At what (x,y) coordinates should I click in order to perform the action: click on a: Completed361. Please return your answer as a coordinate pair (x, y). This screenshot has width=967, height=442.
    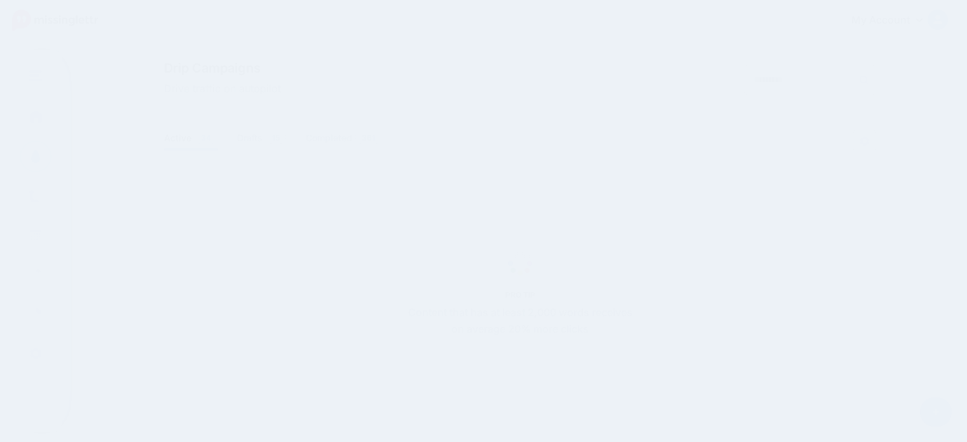
    Looking at the image, I should click on (344, 138).